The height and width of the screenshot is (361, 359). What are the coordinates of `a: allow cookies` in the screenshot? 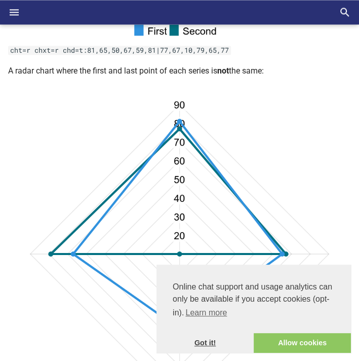 It's located at (302, 343).